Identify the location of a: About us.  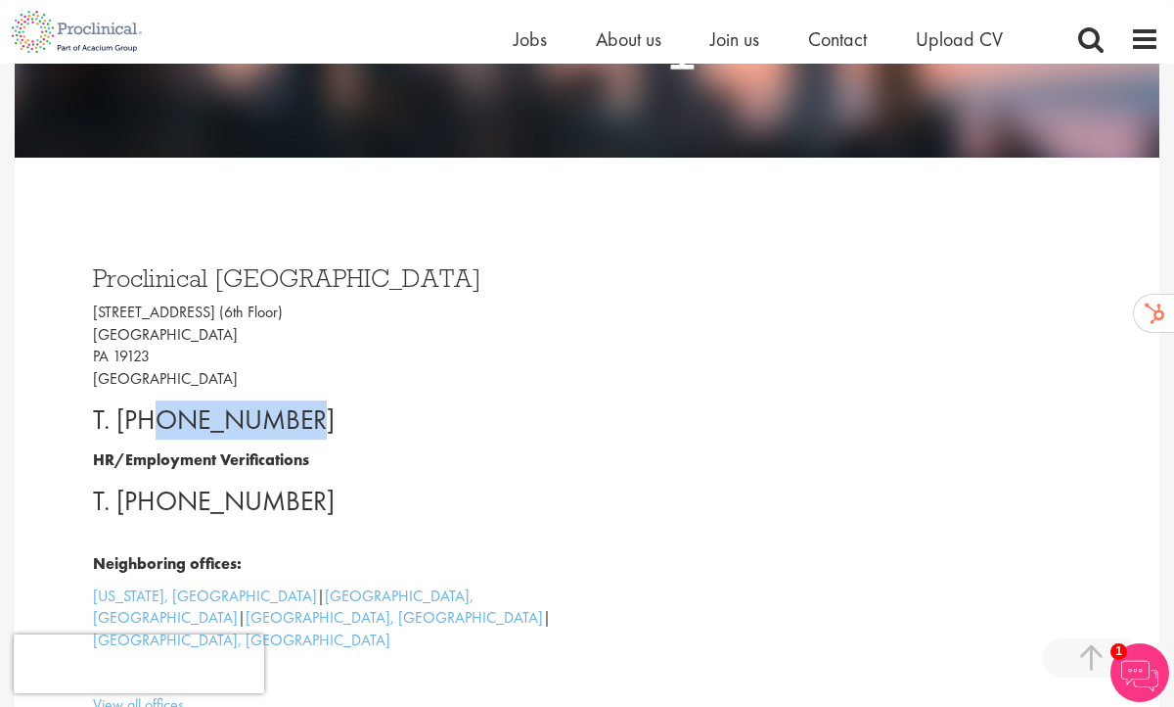
(628, 39).